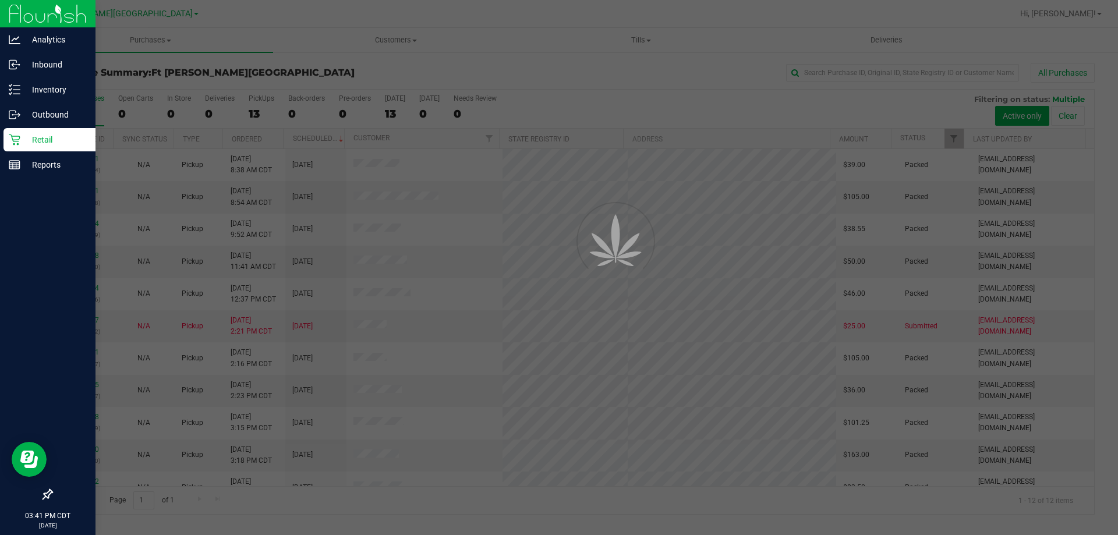 Image resolution: width=1118 pixels, height=535 pixels. Describe the element at coordinates (15, 90) in the screenshot. I see `inline-svg: Inventory` at that location.